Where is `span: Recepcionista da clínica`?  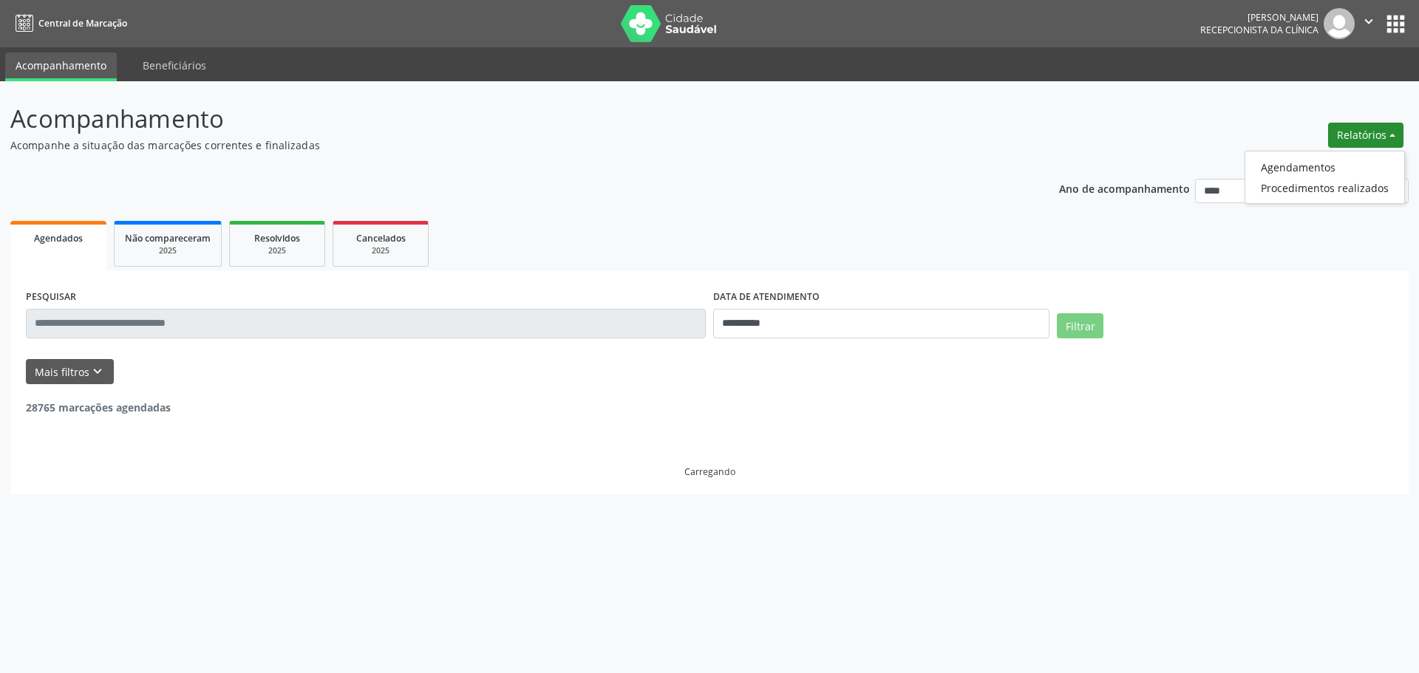 span: Recepcionista da clínica is located at coordinates (1259, 30).